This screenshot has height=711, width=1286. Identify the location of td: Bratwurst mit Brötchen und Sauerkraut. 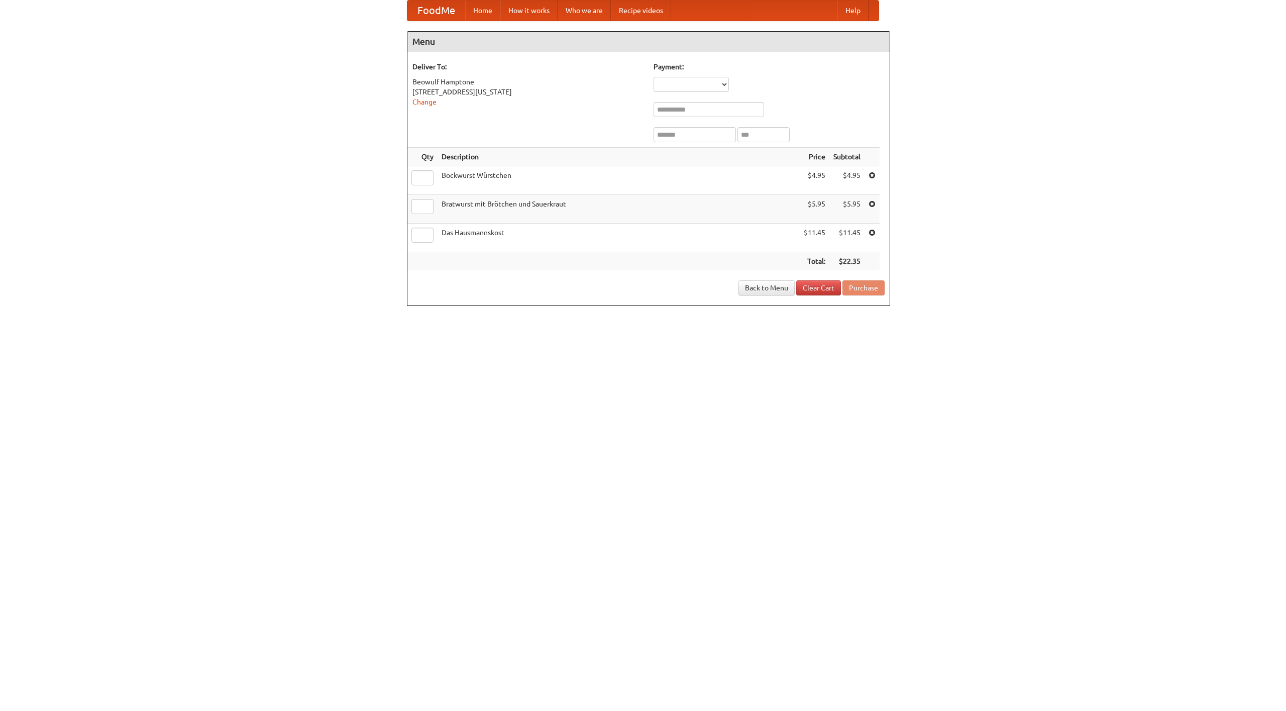
(619, 209).